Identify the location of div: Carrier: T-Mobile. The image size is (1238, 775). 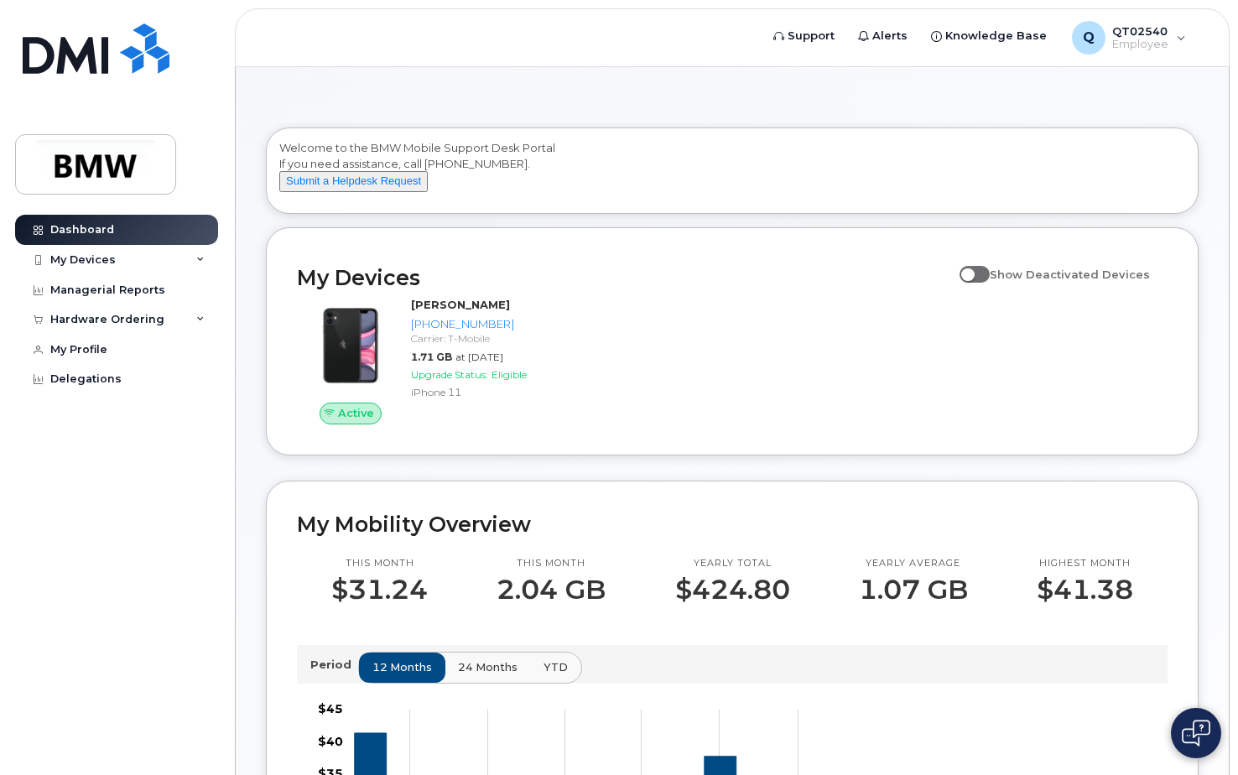
(489, 338).